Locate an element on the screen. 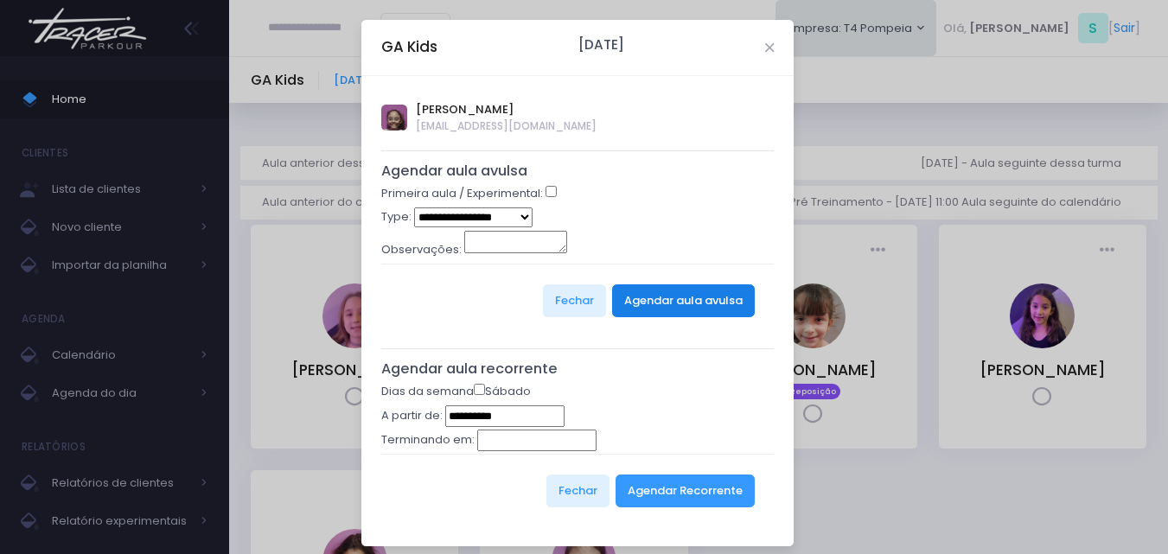 This screenshot has height=554, width=1168. h5: Agendar aula avulsa is located at coordinates (577, 171).